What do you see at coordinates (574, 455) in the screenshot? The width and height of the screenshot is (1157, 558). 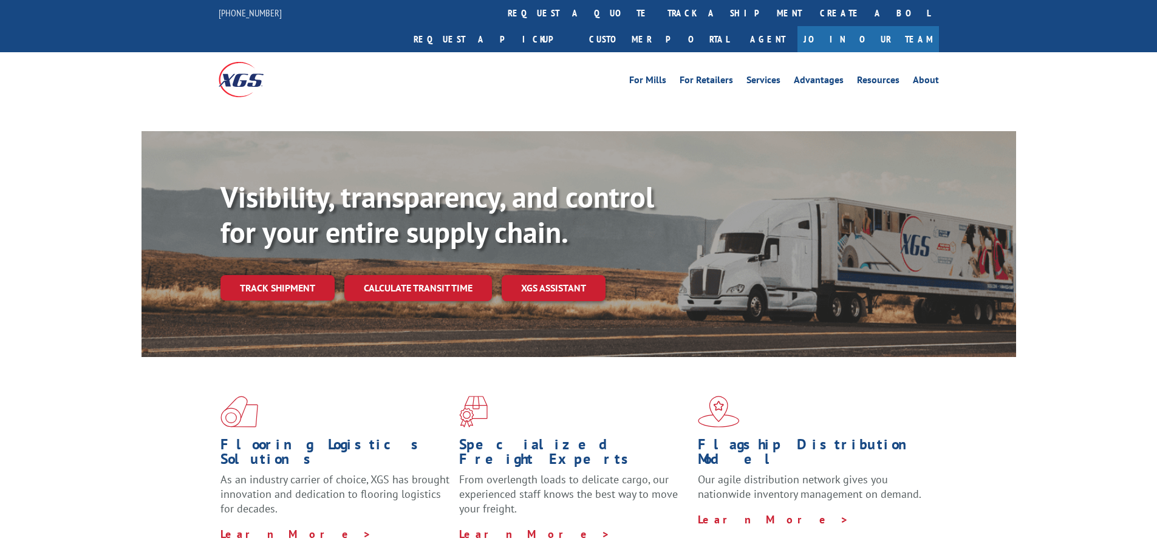 I see `h1: Specialized Freight Experts` at bounding box center [574, 455].